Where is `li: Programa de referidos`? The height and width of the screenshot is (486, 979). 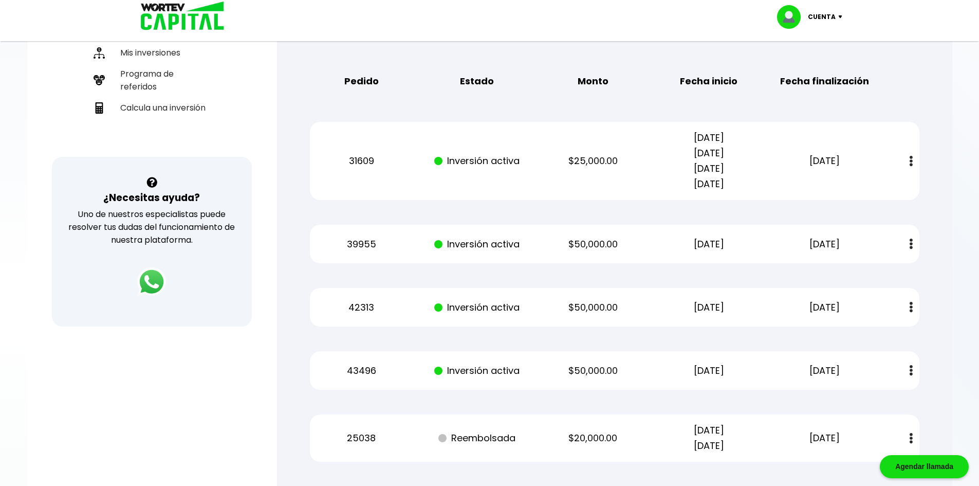 li: Programa de referidos is located at coordinates (152, 80).